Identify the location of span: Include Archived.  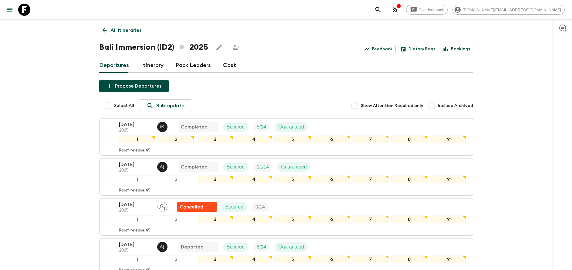
(455, 106).